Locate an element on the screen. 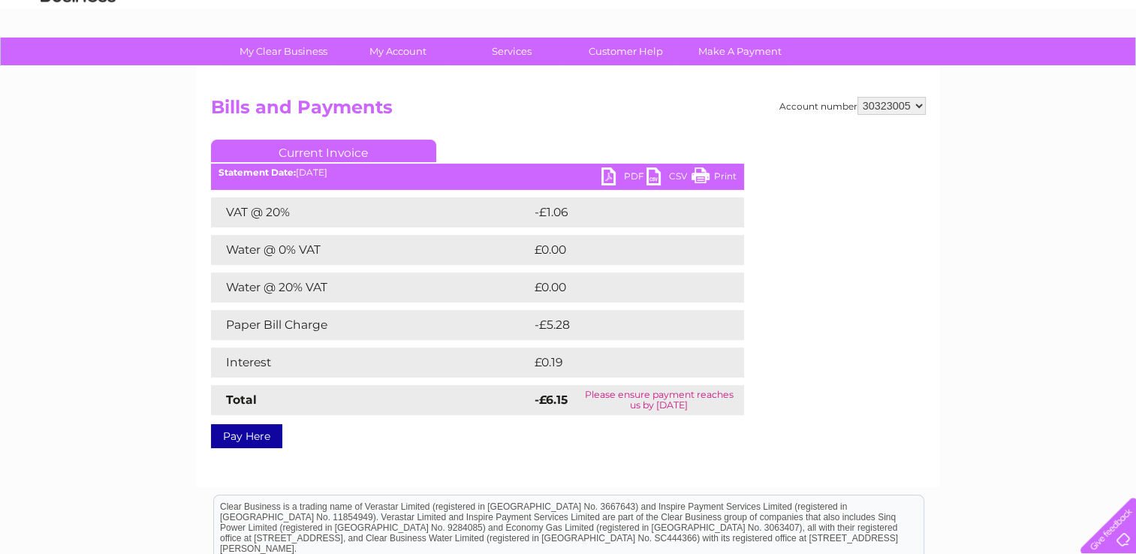 This screenshot has height=554, width=1136. a: Telecoms is located at coordinates (974, 69).